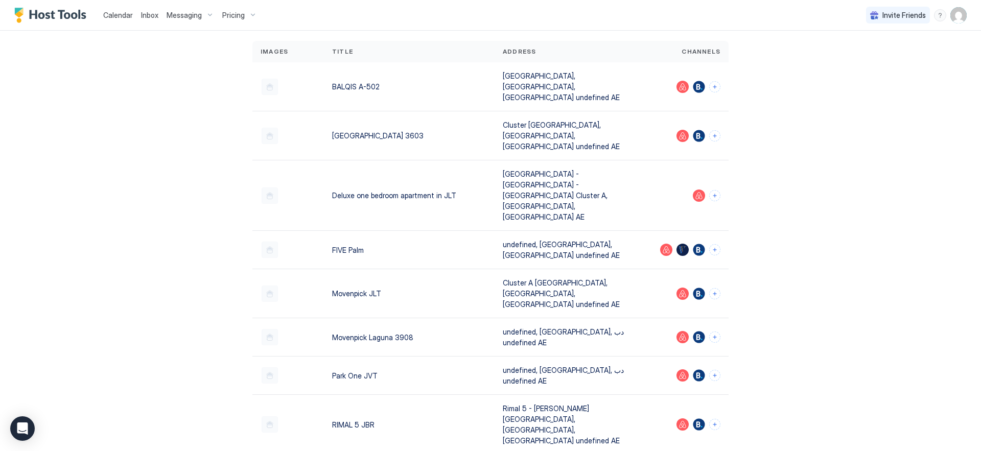 The height and width of the screenshot is (451, 981). What do you see at coordinates (409, 375) in the screenshot?
I see `div: Park One JVT` at bounding box center [409, 375].